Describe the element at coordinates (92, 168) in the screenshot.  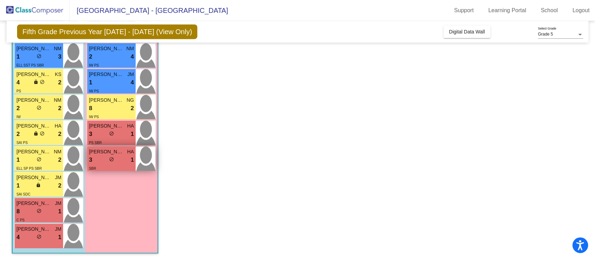
I see `span: SBR` at that location.